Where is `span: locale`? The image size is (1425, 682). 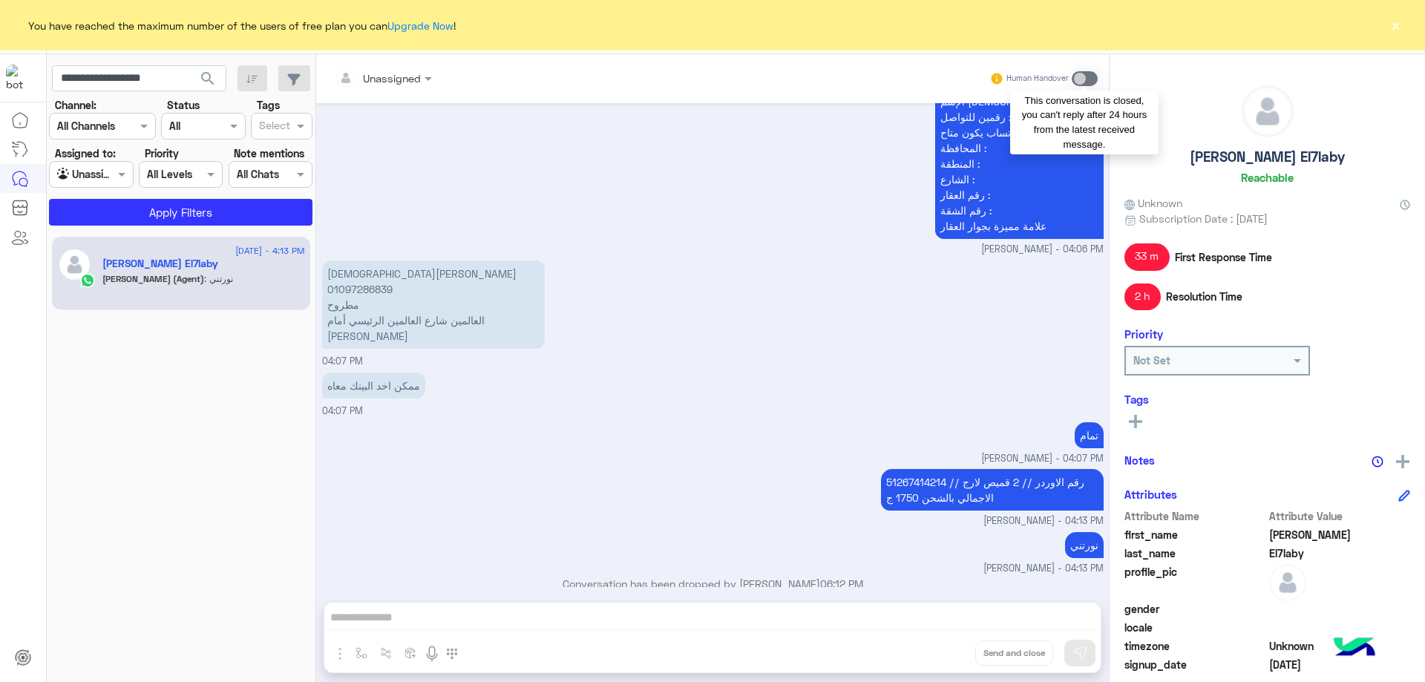 span: locale is located at coordinates (1195, 627).